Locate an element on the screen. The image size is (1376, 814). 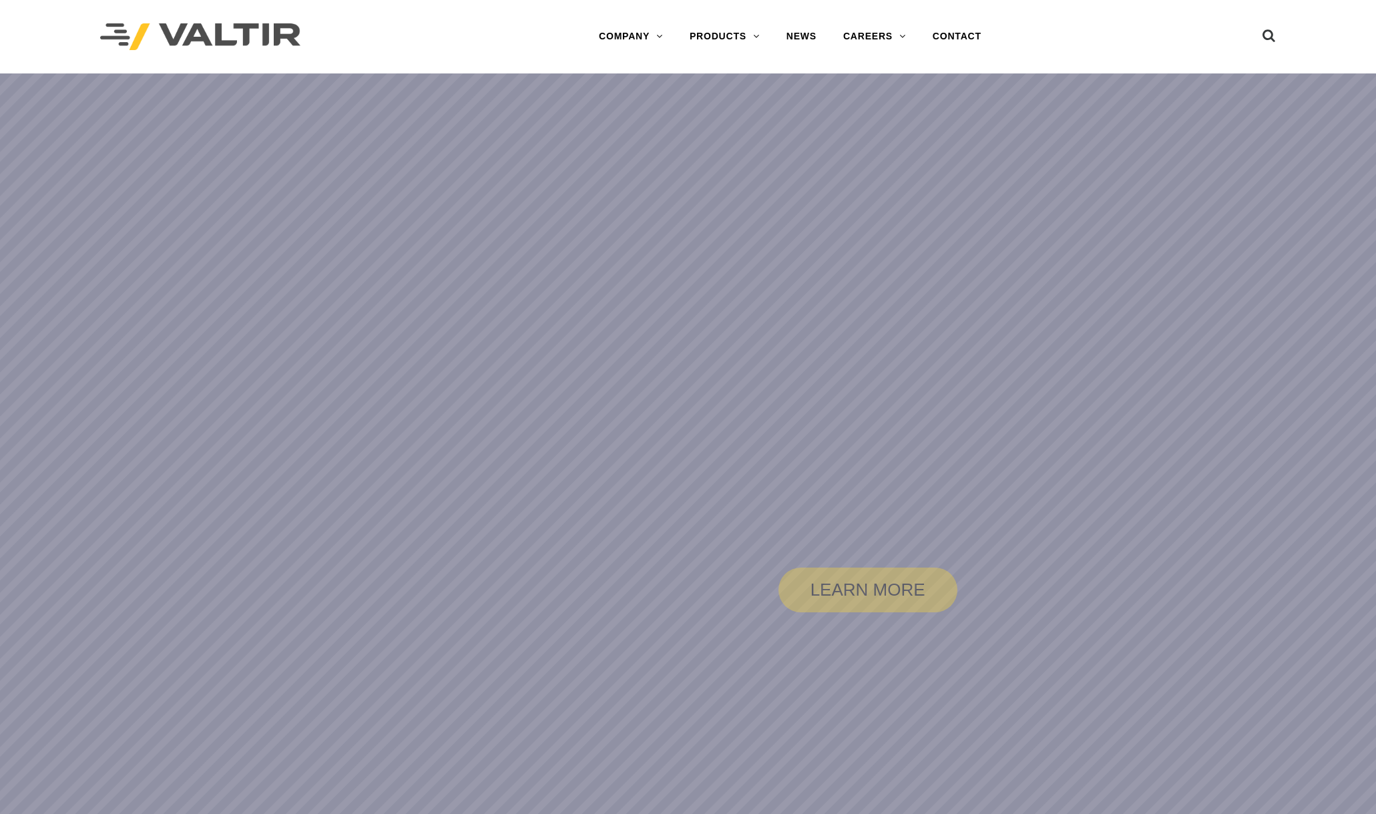
a: CONTACT is located at coordinates (957, 37).